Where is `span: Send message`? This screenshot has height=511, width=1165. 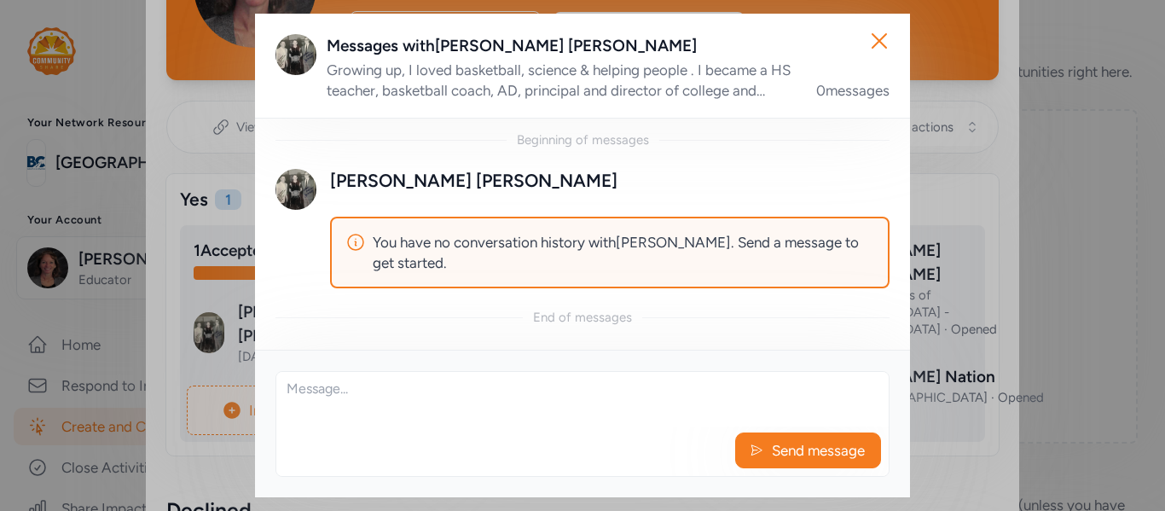 span: Send message is located at coordinates (818, 450).